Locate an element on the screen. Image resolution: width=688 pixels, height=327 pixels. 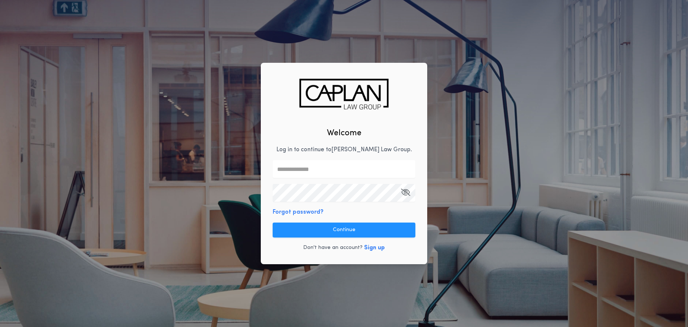
p: Don't have an account? is located at coordinates (333, 248).